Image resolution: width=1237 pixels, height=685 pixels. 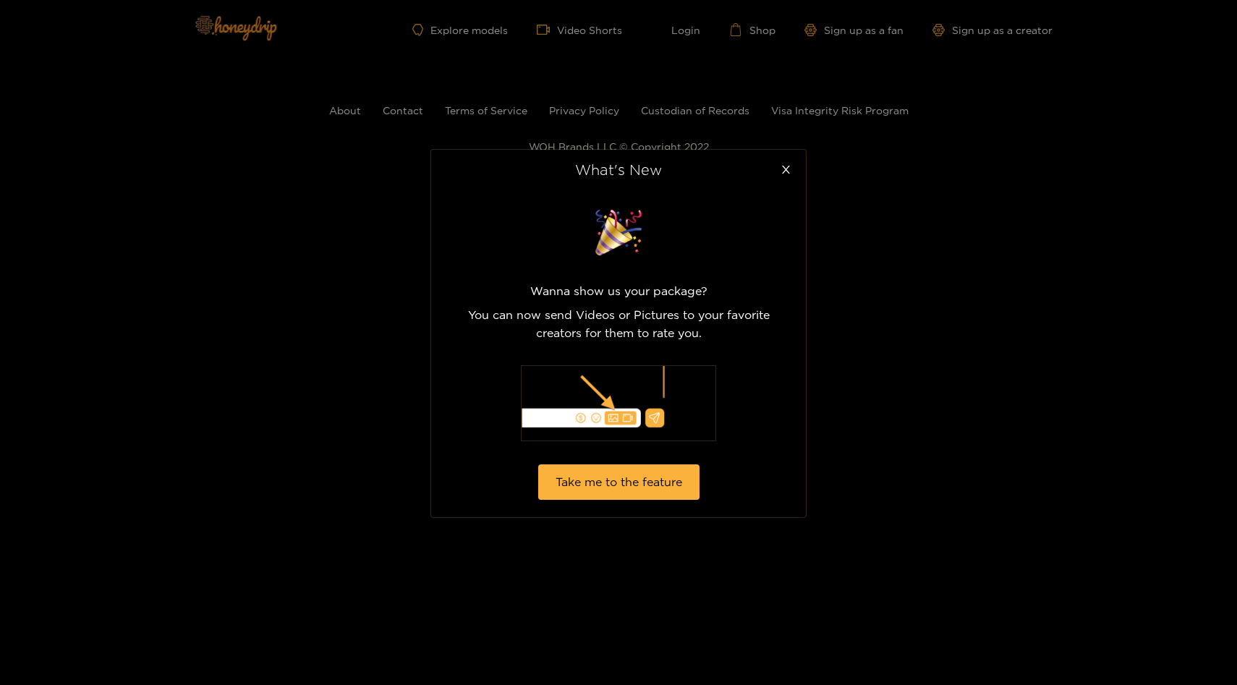 I want to click on img: illustration, so click(x=619, y=403).